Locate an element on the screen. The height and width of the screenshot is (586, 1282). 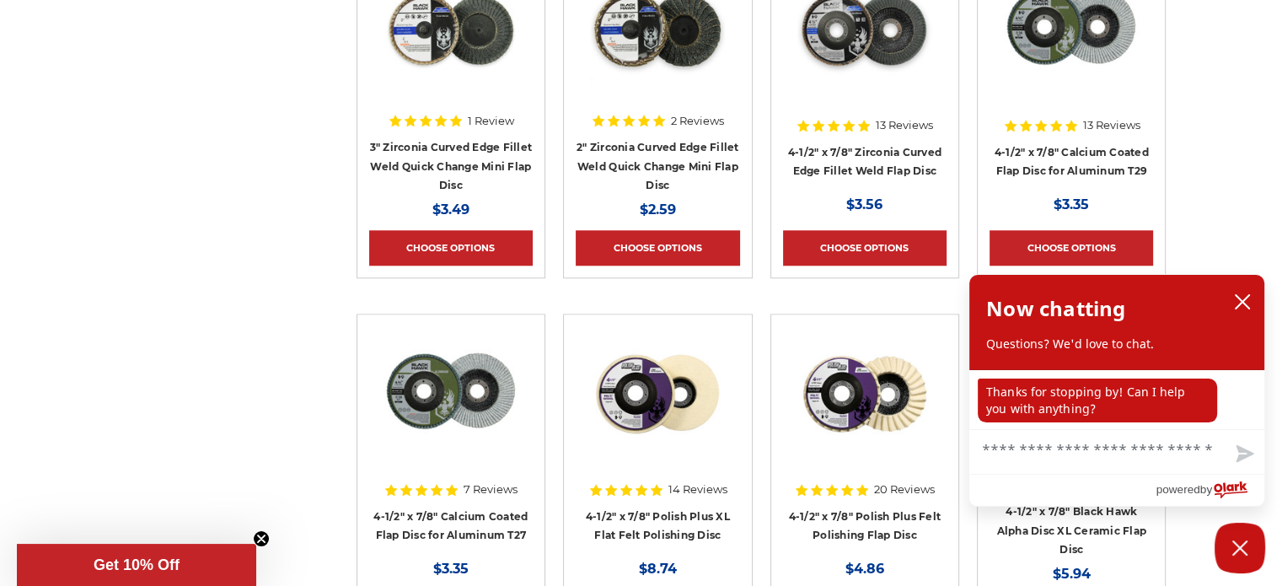
a: 4.5 inch extra thick felt disc is located at coordinates (657, 408).